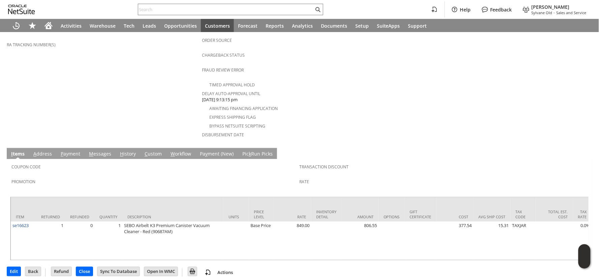 This screenshot has height=277, width=599. I want to click on a: Forecast, so click(248, 26).